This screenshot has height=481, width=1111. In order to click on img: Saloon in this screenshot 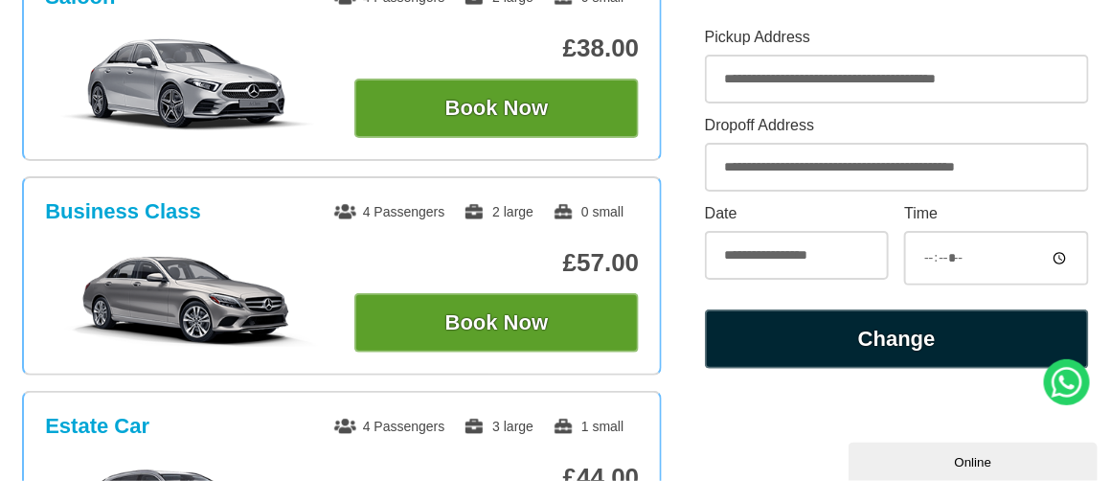, I will do `click(188, 84)`.